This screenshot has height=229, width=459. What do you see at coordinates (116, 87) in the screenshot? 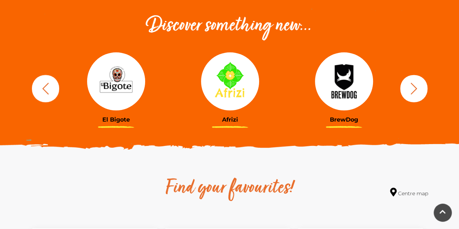
I see `a: El Bigote` at bounding box center [116, 87].